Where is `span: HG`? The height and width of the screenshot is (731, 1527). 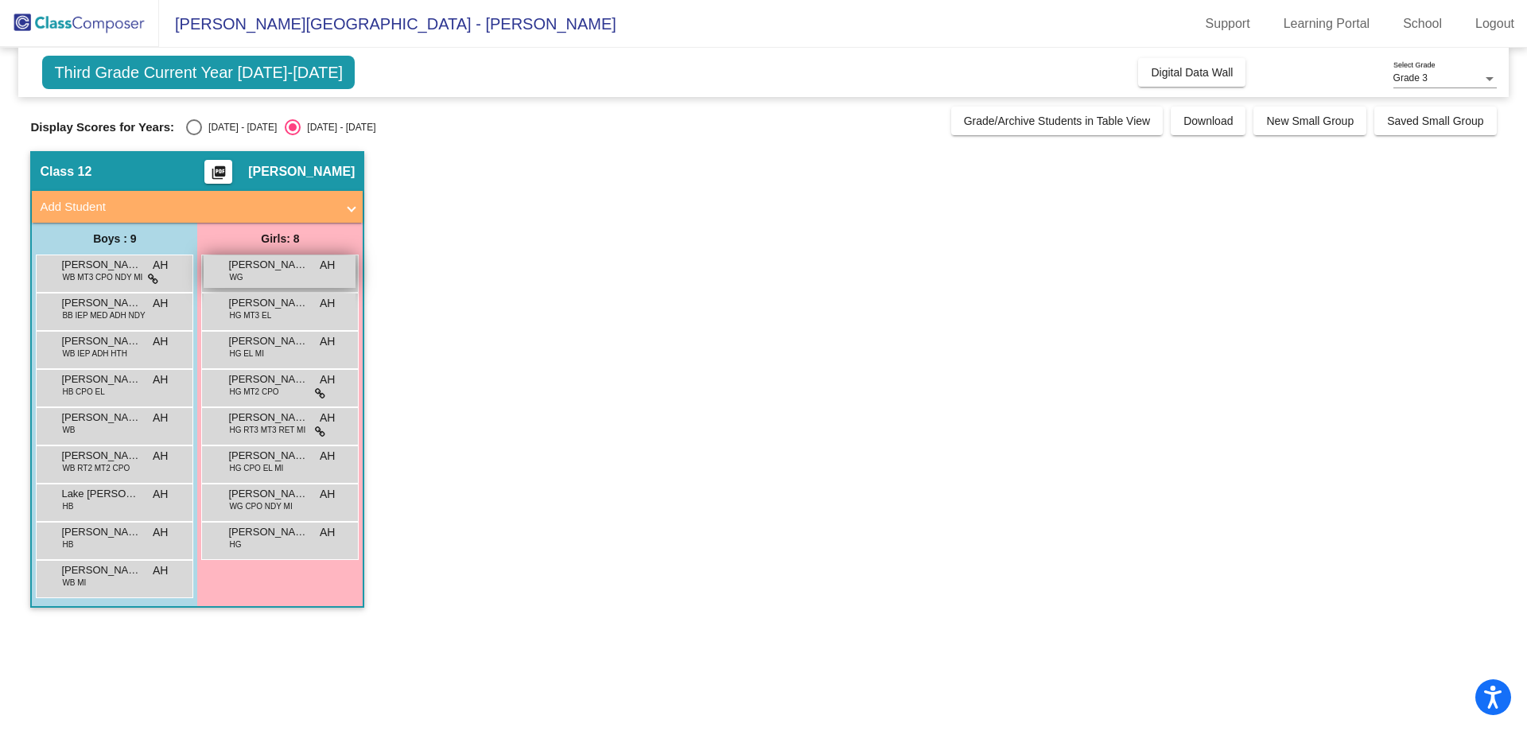
span: HG is located at coordinates (235, 544).